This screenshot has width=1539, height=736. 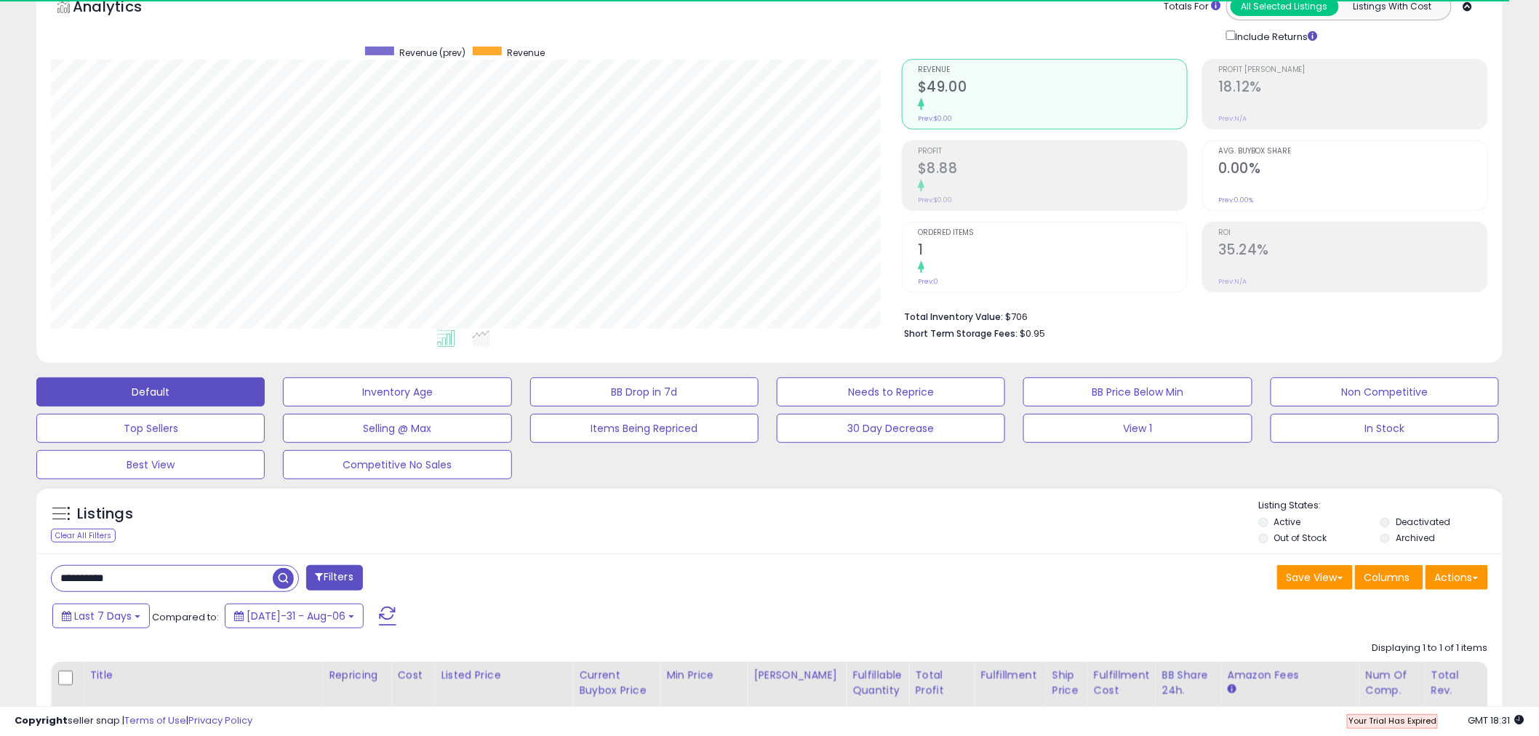 I want to click on button: Save View, so click(x=1315, y=578).